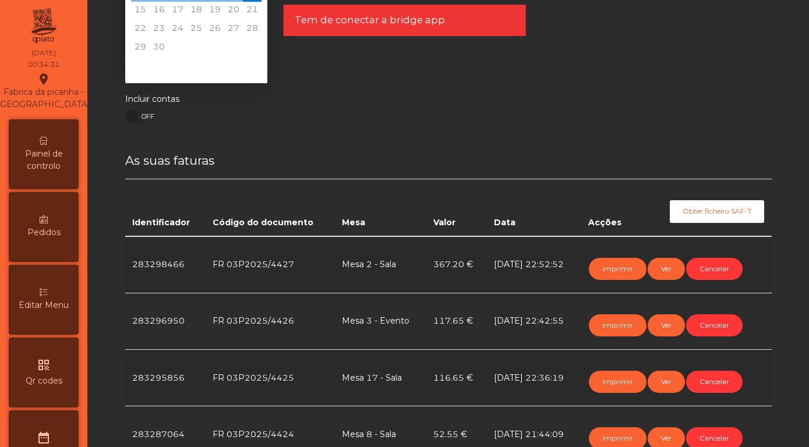 The height and width of the screenshot is (447, 809). I want to click on div: Friday, September 19, 2025, so click(215, 11).